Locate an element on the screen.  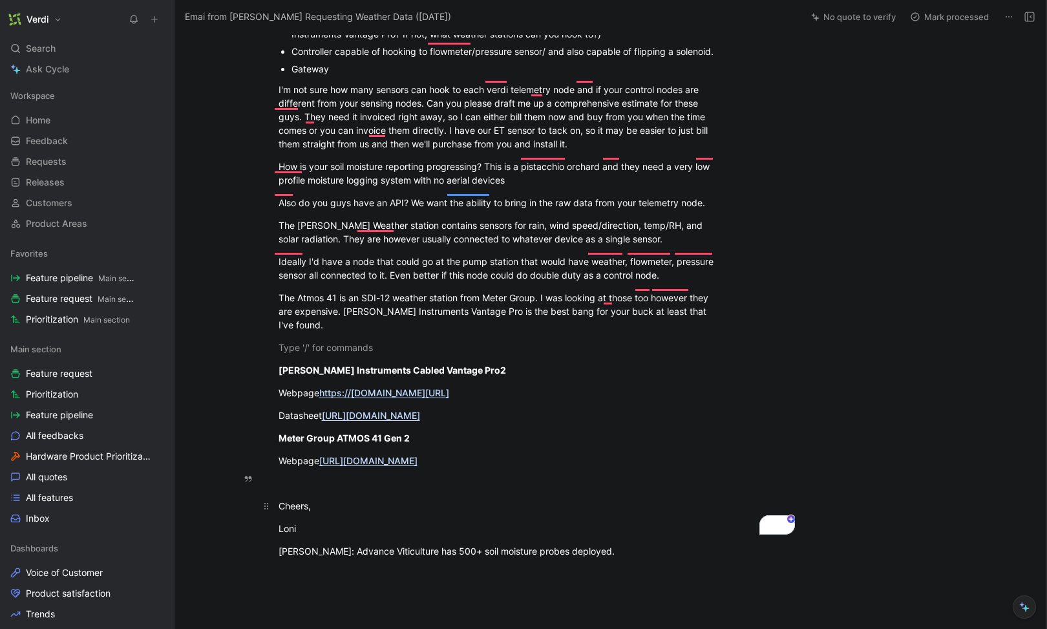
span: Ask Cycle is located at coordinates (47, 69).